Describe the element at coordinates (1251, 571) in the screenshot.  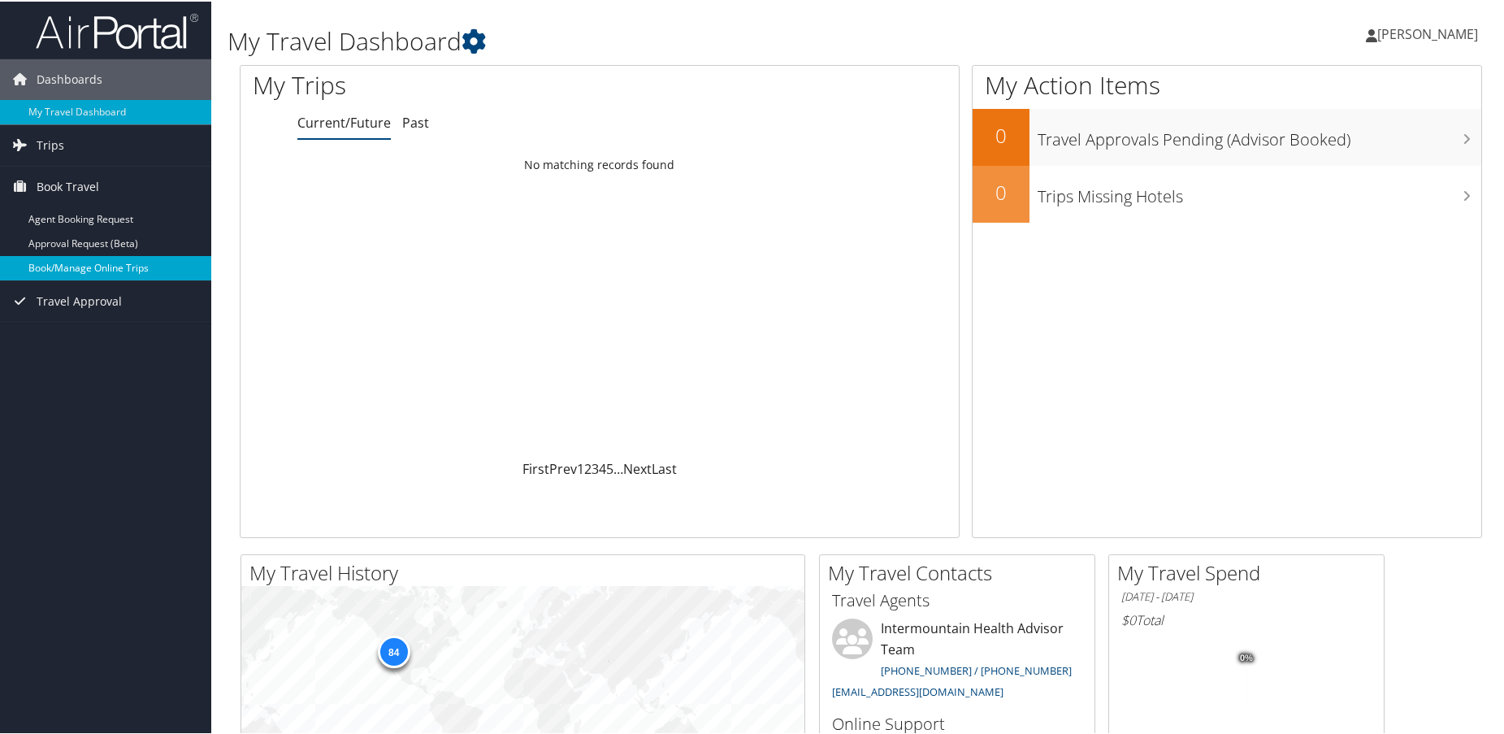
I see `h2: My Travel Spend` at that location.